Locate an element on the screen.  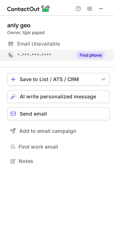
span: Find work email is located at coordinates (63, 147).